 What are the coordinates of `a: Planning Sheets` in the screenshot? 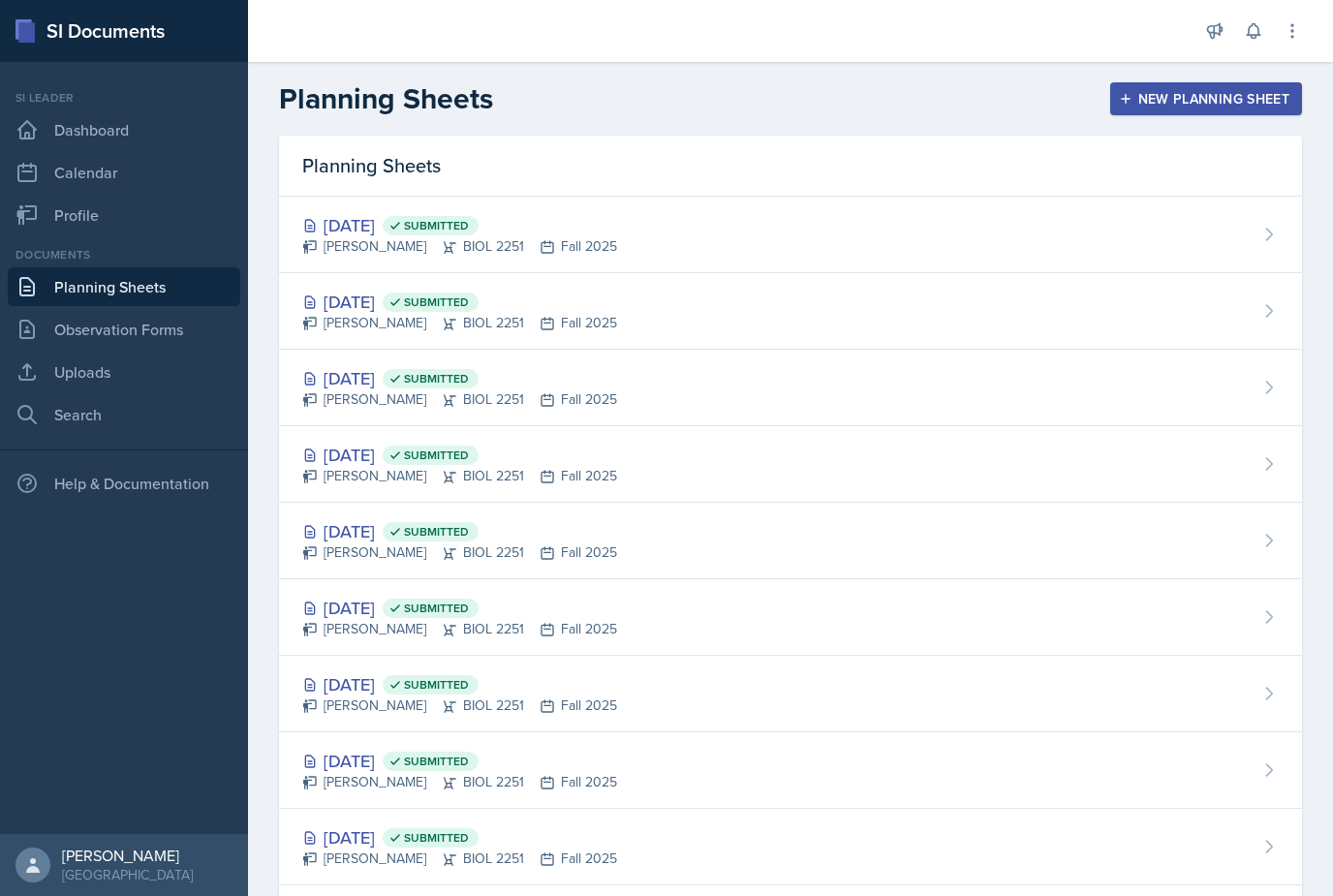 It's located at (124, 286).